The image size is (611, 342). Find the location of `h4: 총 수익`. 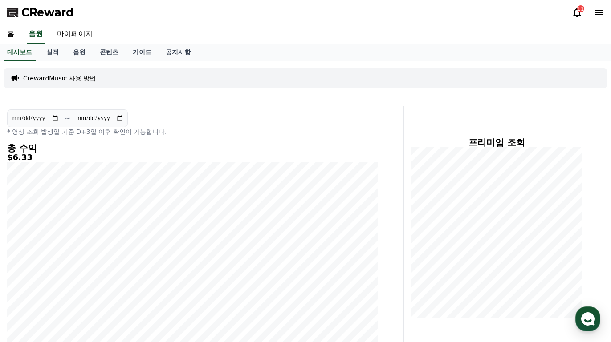

h4: 총 수익 is located at coordinates (193, 148).